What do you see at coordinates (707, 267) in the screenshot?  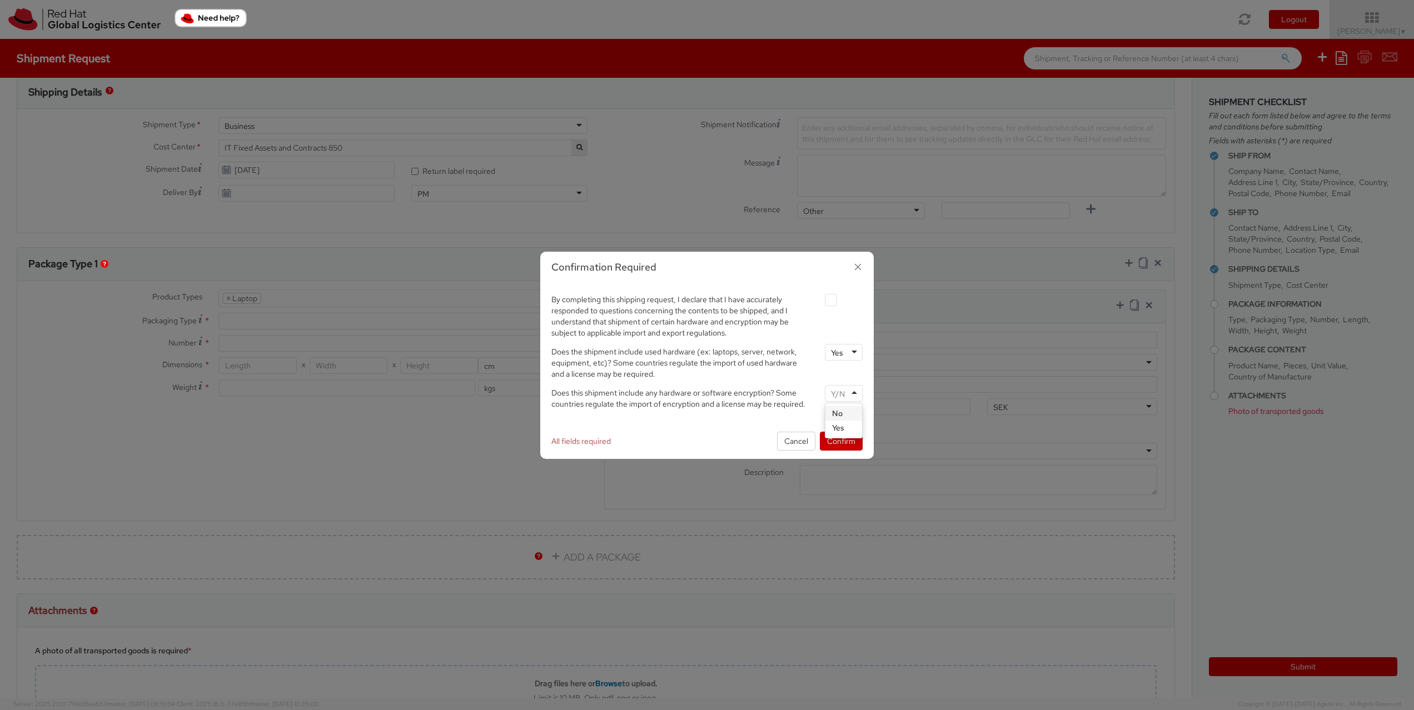 I see `h3: Confirmation Required` at bounding box center [707, 267].